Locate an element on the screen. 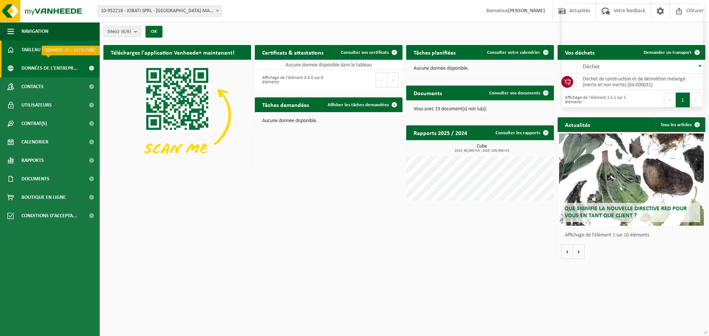 The width and height of the screenshot is (709, 336). span: Consulter votre calendrier is located at coordinates (513, 52).